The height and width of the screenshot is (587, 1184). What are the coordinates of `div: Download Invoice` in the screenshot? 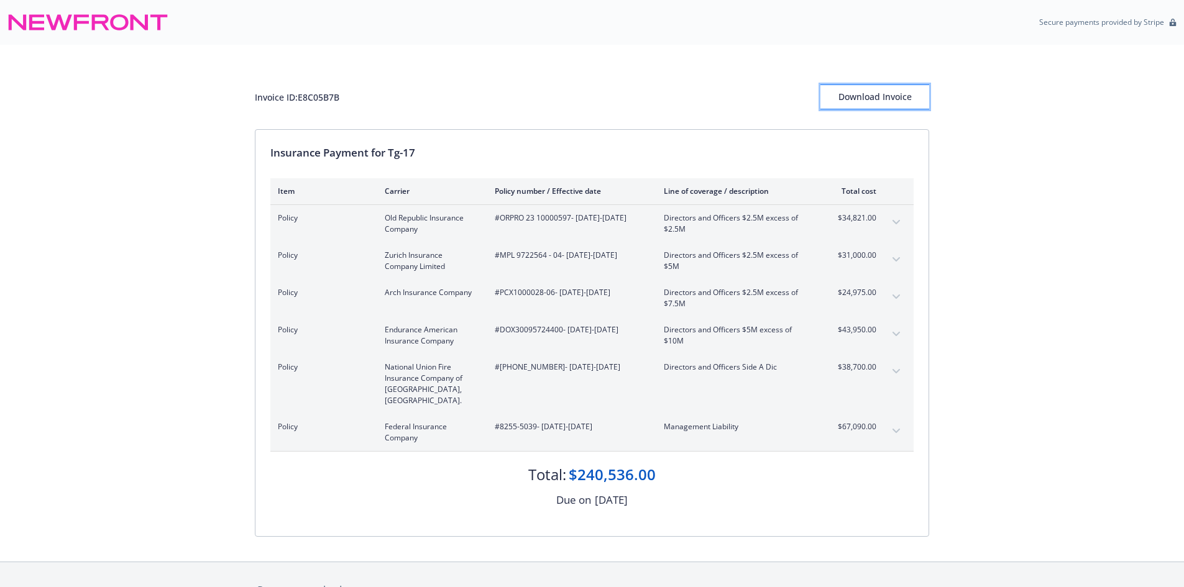 It's located at (875, 97).